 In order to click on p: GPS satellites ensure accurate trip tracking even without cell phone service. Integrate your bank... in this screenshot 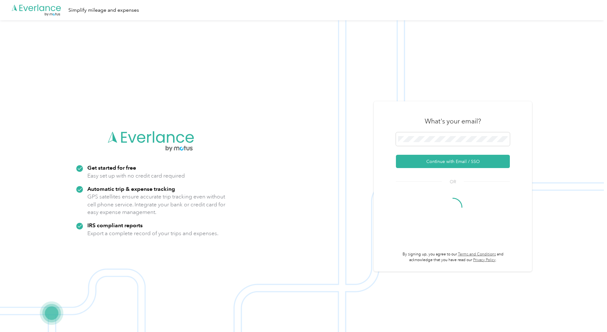, I will do `click(156, 204)`.